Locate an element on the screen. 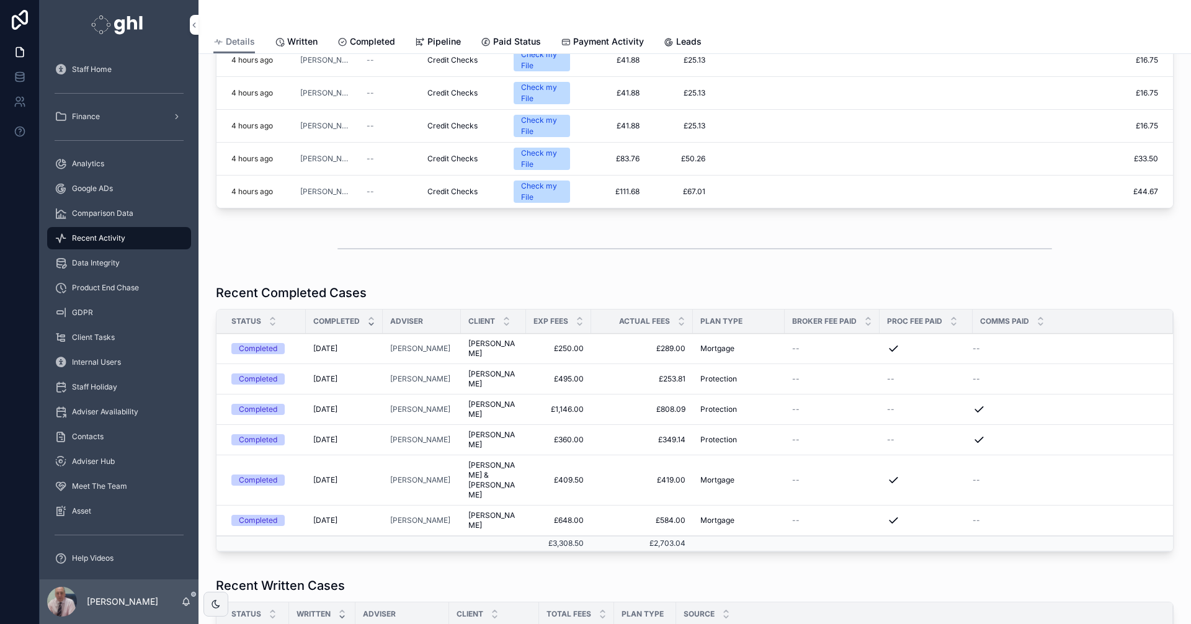  span: Recent Activity is located at coordinates (99, 238).